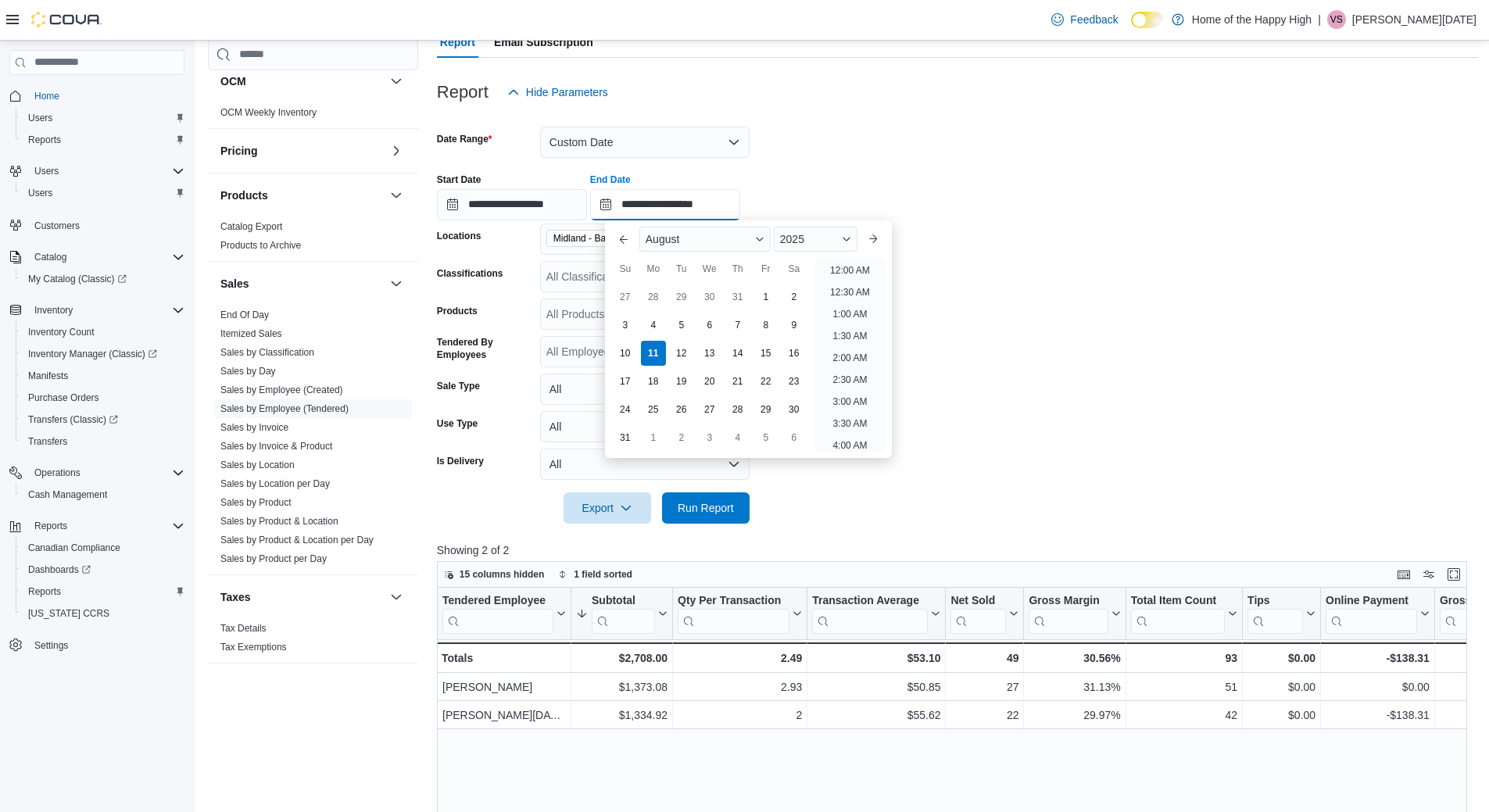 The image size is (1489, 812). What do you see at coordinates (1148, 20) in the screenshot?
I see `input: Dark Mode` at bounding box center [1148, 20].